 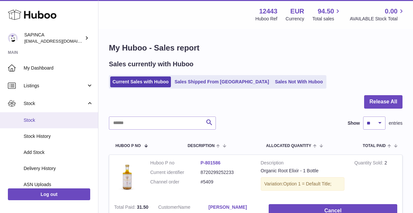 I want to click on dt: Channel order, so click(x=175, y=182).